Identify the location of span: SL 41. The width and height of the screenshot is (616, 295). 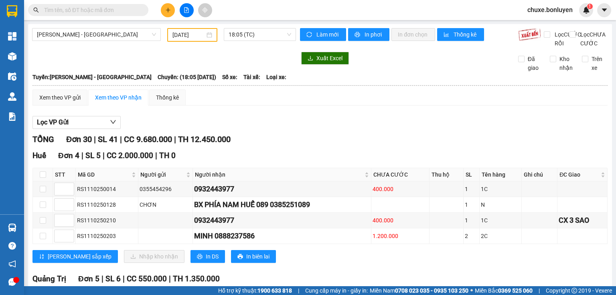
(108, 139).